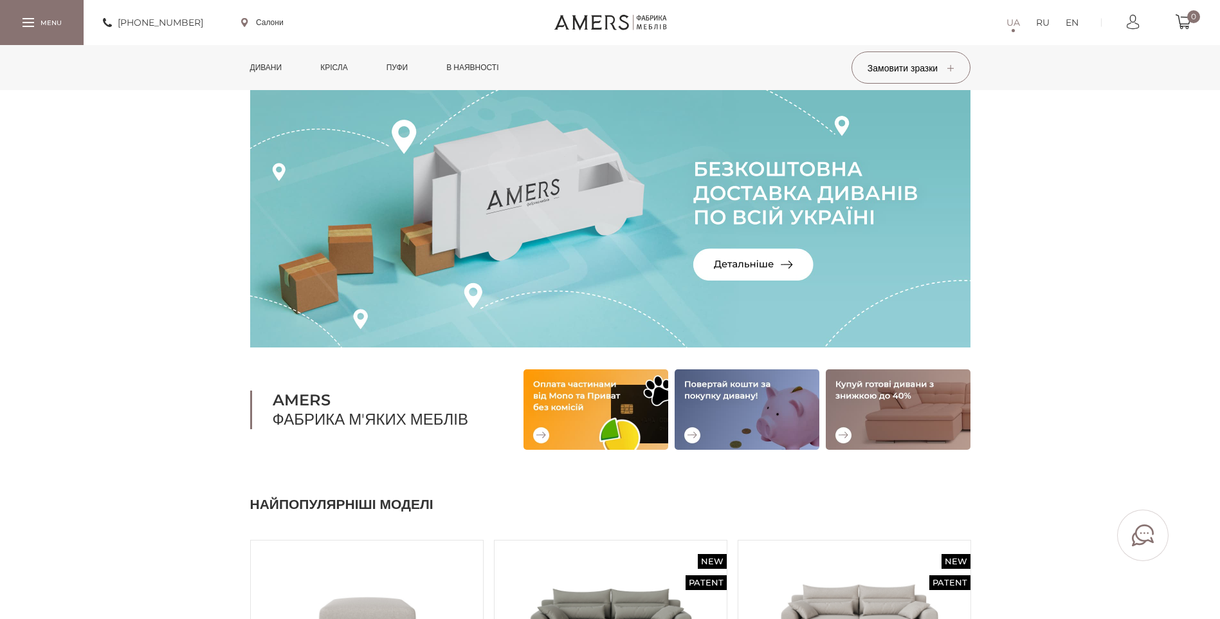 Image resolution: width=1220 pixels, height=619 pixels. Describe the element at coordinates (1193, 17) in the screenshot. I see `span: 0` at that location.